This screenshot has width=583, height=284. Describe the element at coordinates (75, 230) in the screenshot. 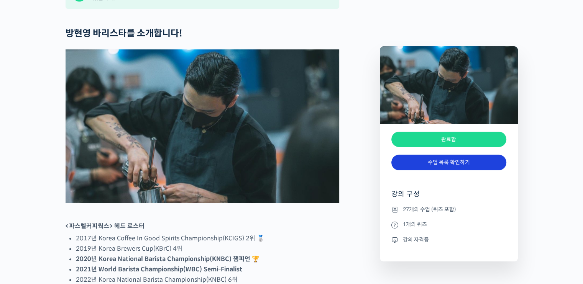

I see `a: 대화` at that location.